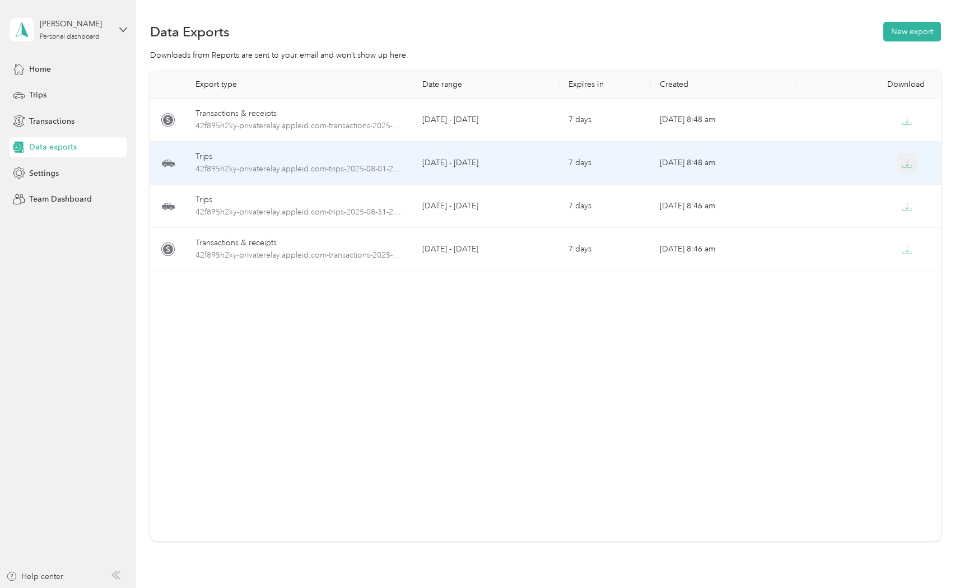 The width and height of the screenshot is (960, 588). I want to click on span: Data exports, so click(53, 147).